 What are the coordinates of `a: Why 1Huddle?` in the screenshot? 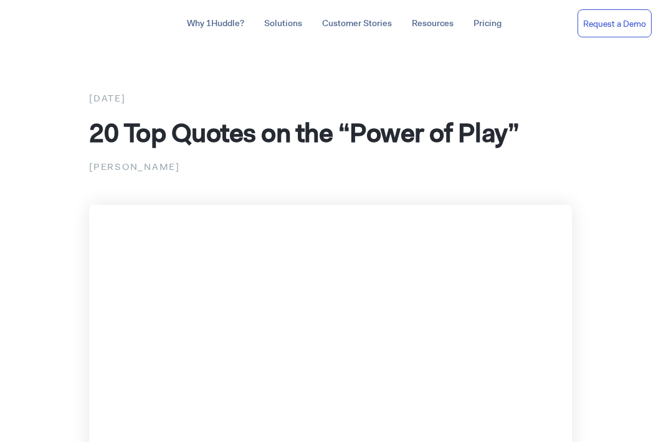 It's located at (215, 24).